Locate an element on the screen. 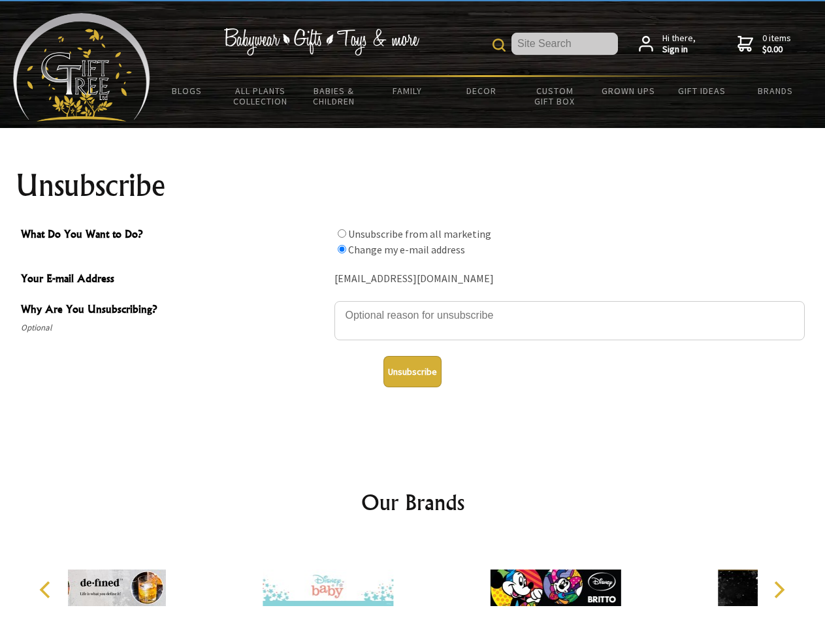  textarea: Why Are You Unsubscribing? is located at coordinates (569, 321).